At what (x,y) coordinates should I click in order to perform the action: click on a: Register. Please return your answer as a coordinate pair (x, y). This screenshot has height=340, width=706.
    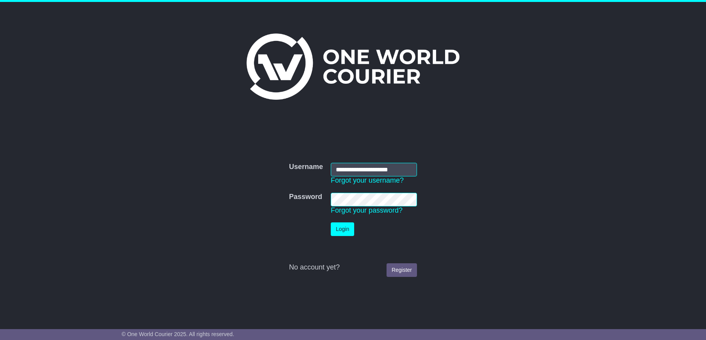
    Looking at the image, I should click on (402, 270).